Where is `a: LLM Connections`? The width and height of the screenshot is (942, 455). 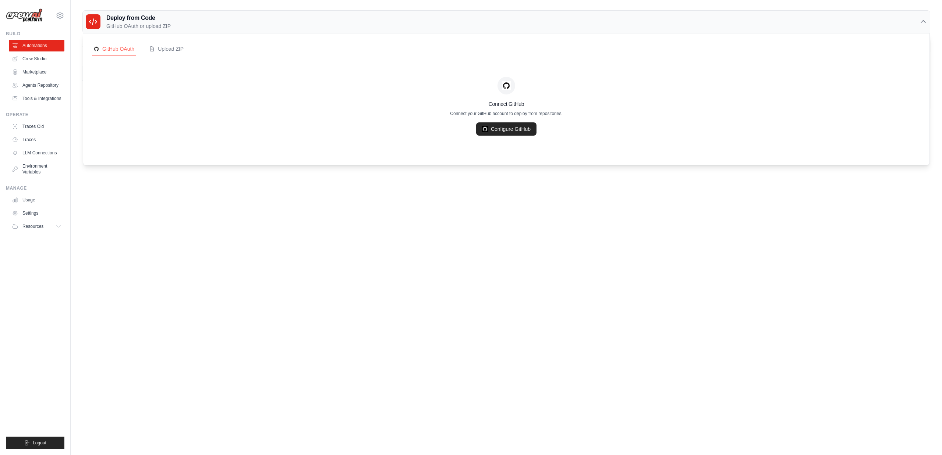 a: LLM Connections is located at coordinates (36, 153).